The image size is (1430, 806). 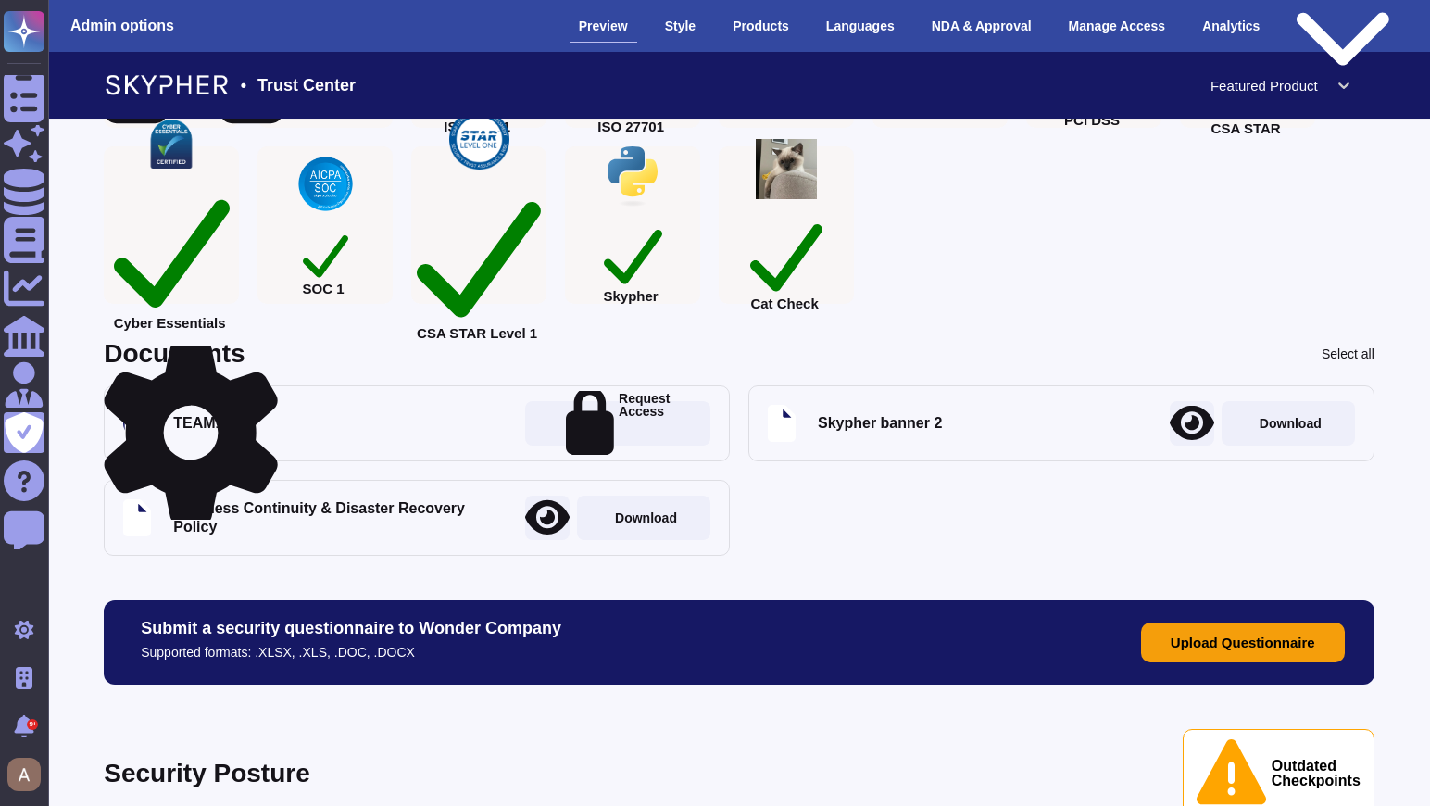 I want to click on button: user, so click(x=29, y=775).